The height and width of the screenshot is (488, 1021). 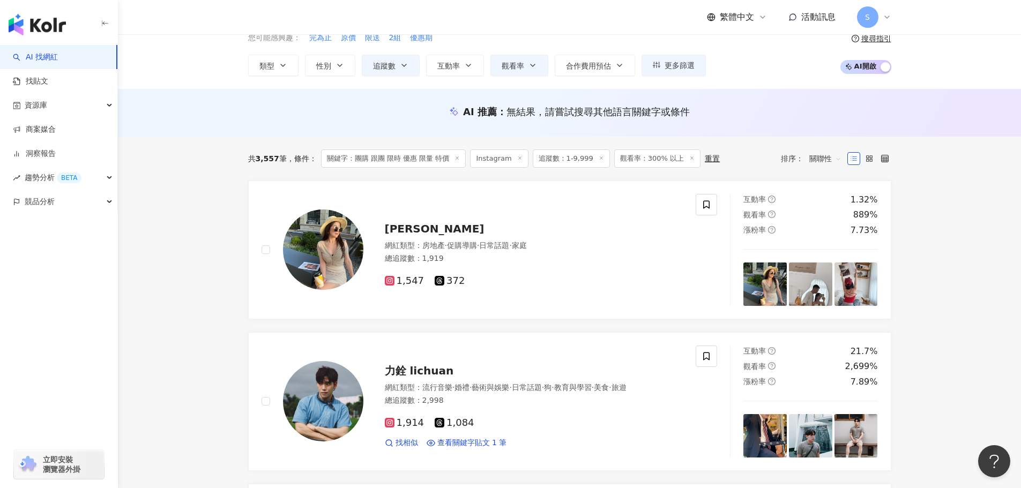 I want to click on span: 流行音樂, so click(x=437, y=387).